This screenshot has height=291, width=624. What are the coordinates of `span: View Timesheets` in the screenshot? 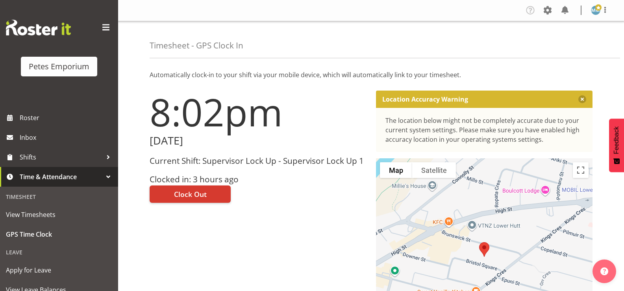 It's located at (59, 215).